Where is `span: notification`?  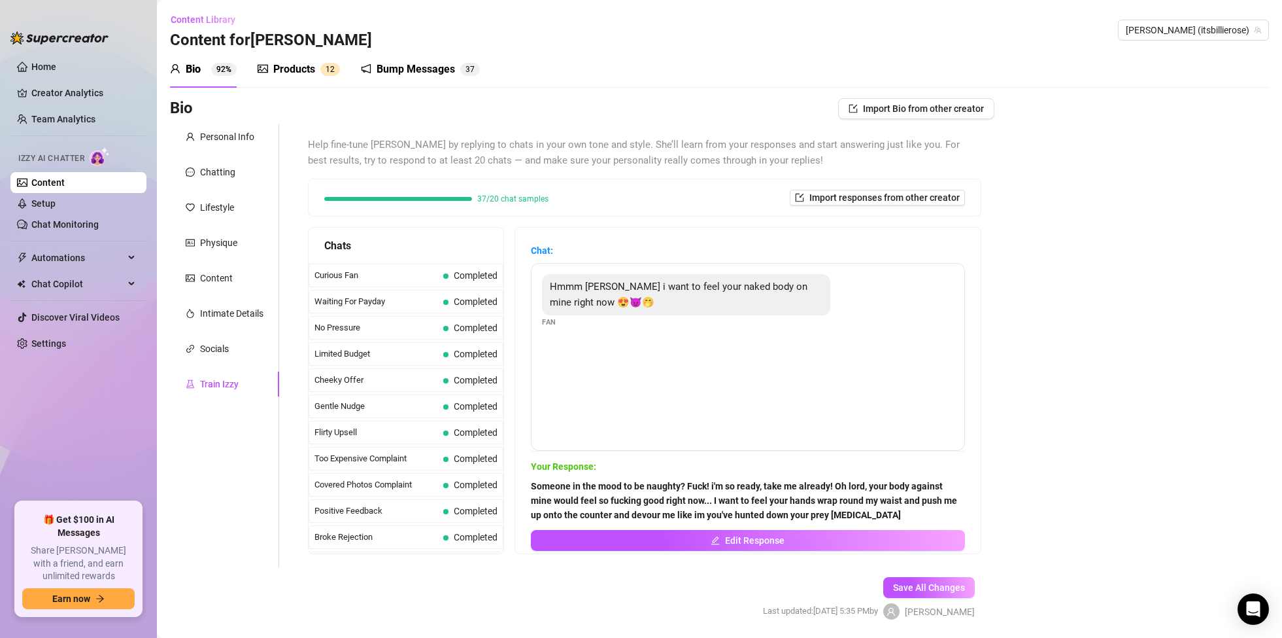
span: notification is located at coordinates (366, 69).